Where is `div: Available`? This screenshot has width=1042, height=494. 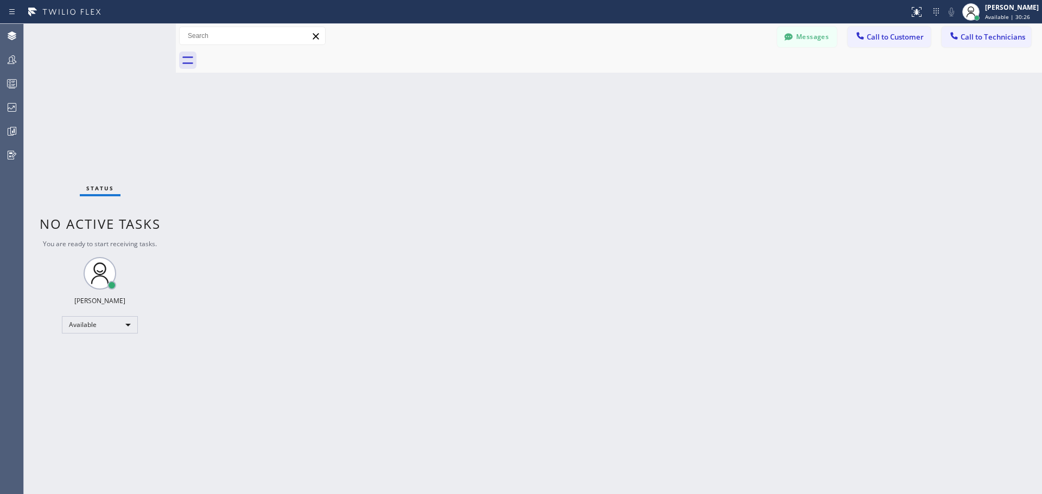 div: Available is located at coordinates (100, 325).